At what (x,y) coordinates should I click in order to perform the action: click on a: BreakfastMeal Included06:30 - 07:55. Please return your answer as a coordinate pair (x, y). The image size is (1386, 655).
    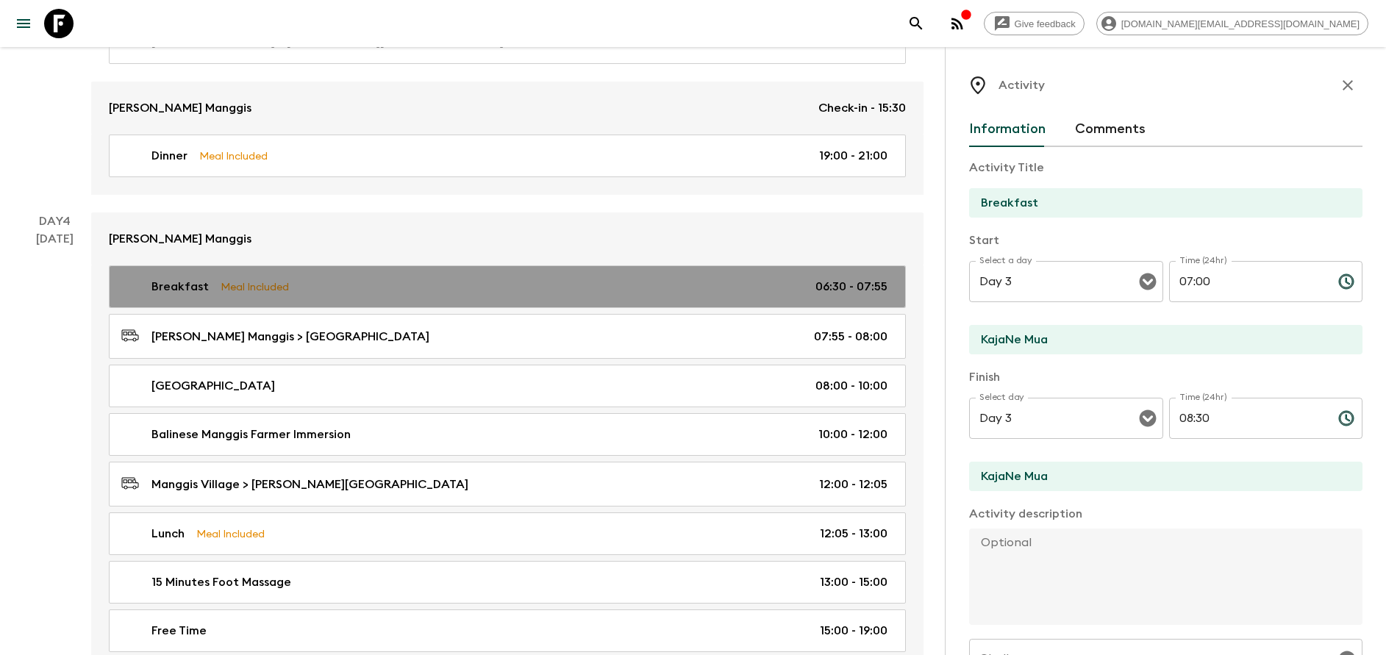
    Looking at the image, I should click on (508, 287).